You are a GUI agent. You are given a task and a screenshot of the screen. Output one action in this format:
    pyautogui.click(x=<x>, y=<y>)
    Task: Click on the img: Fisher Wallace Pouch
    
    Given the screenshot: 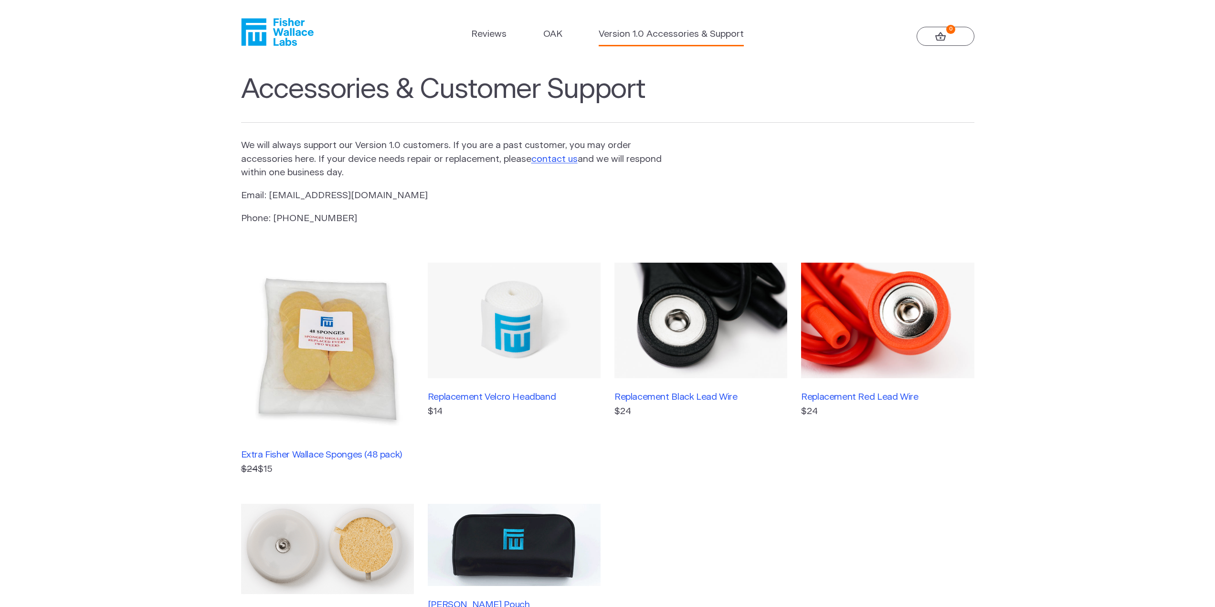 What is the action you would take?
    pyautogui.click(x=514, y=545)
    